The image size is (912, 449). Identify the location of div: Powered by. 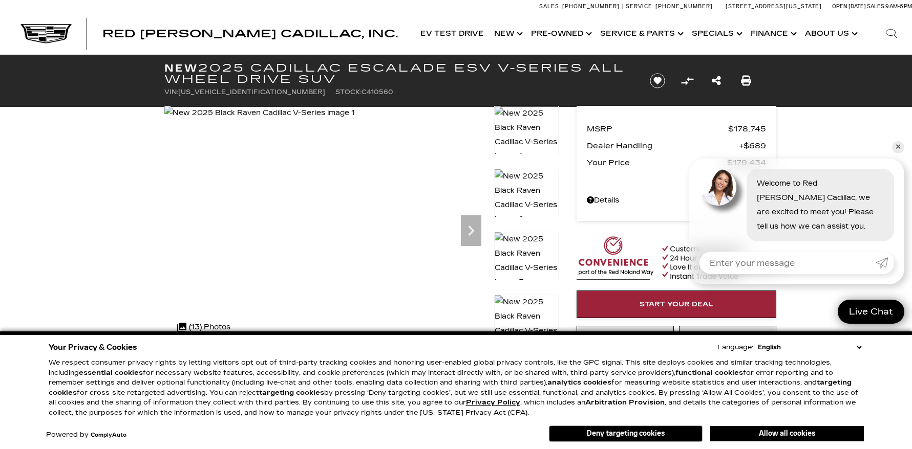
(86, 435).